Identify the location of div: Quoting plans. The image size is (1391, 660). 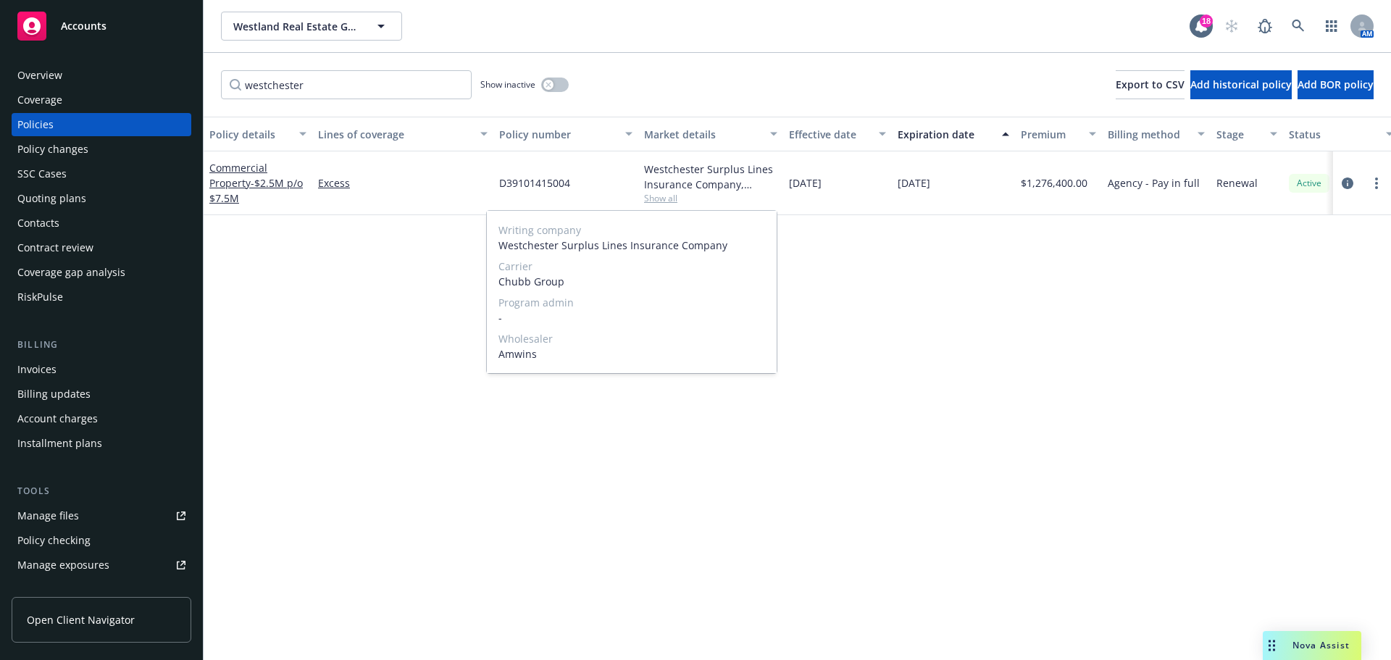
(51, 198).